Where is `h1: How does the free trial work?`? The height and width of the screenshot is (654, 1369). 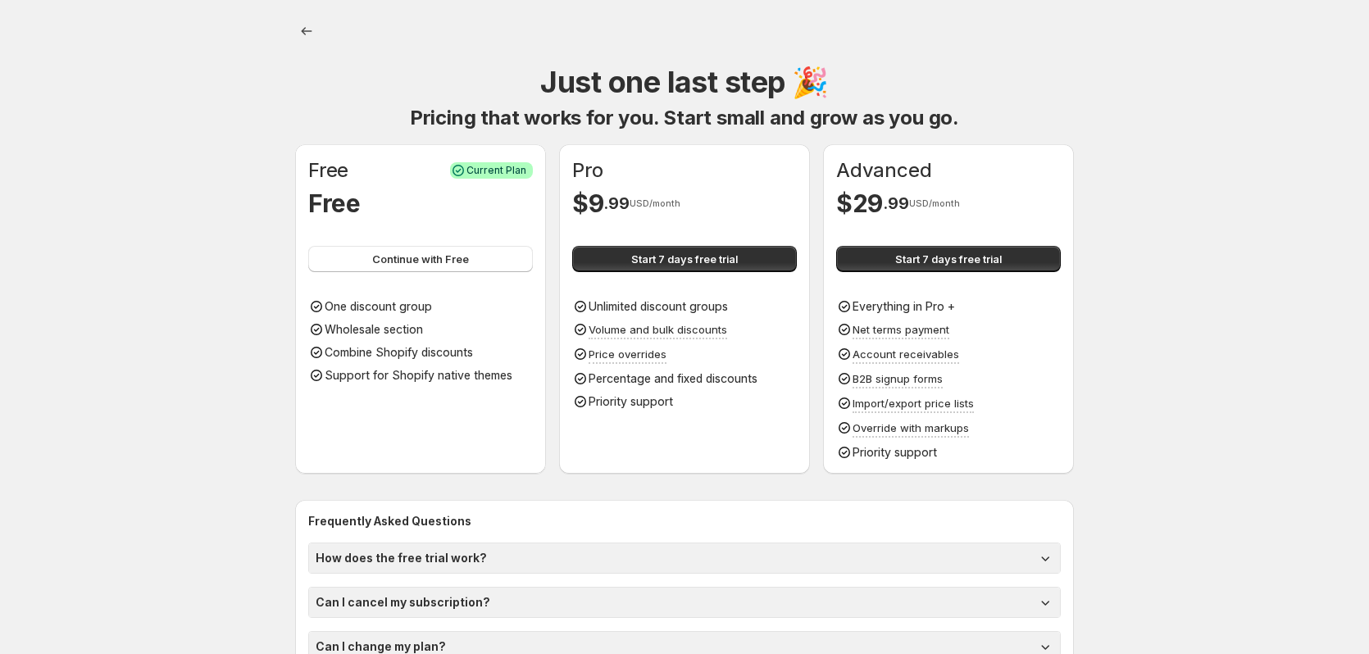
h1: How does the free trial work? is located at coordinates (401, 558).